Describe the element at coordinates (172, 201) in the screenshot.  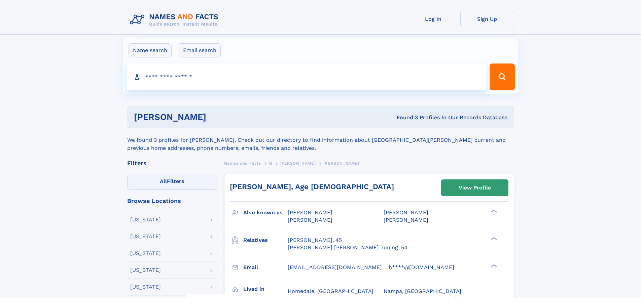
I see `div: Browse Locations` at that location.